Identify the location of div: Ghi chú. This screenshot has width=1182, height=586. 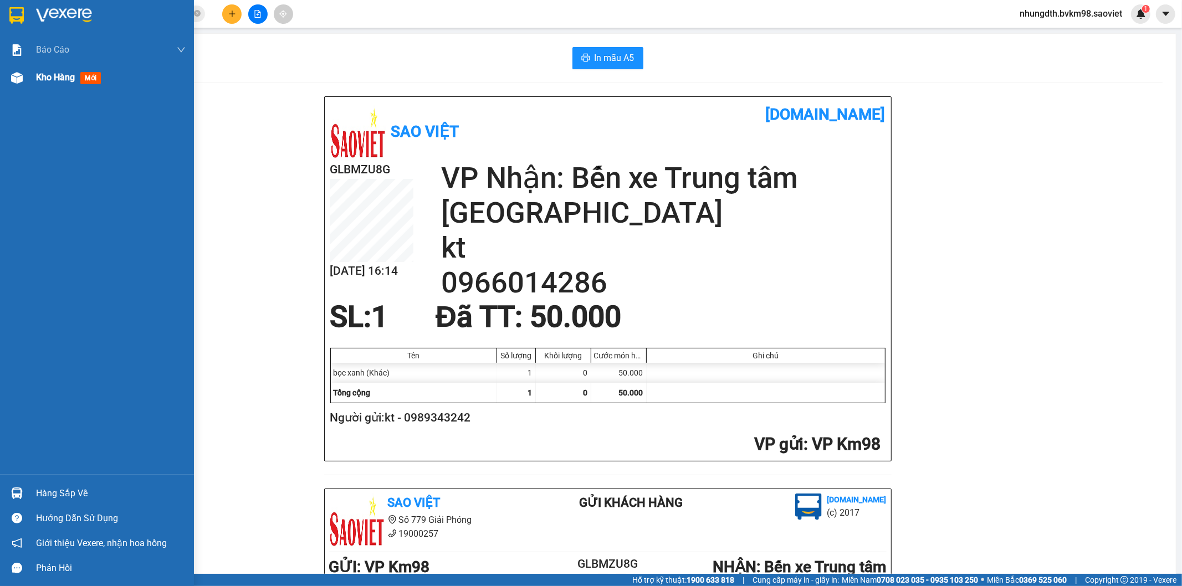
(766, 356).